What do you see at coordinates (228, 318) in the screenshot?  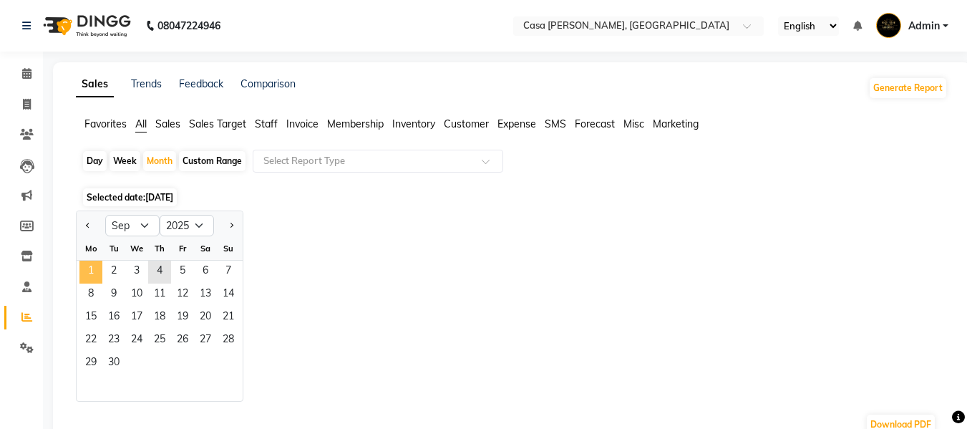 I see `span: 21` at bounding box center [228, 318].